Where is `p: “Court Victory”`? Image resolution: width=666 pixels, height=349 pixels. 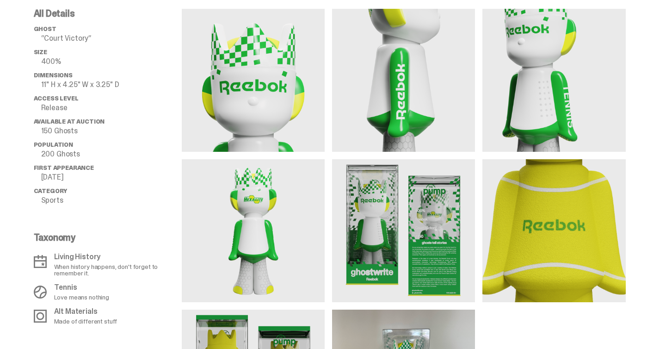
p: “Court Victory” is located at coordinates (111, 38).